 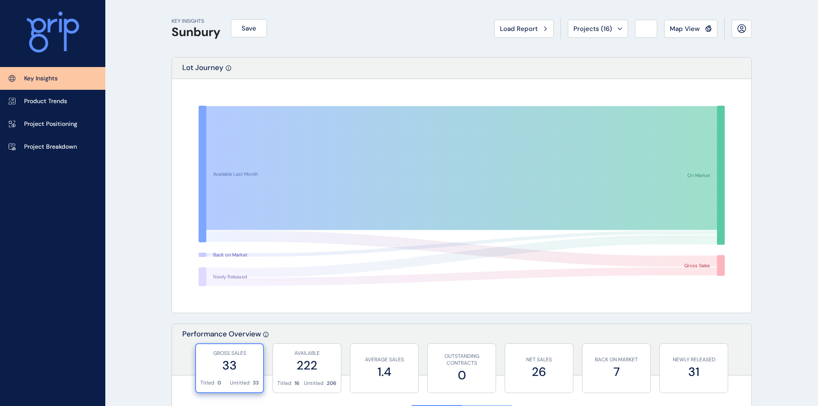 What do you see at coordinates (46, 101) in the screenshot?
I see `p: Product Trends` at bounding box center [46, 101].